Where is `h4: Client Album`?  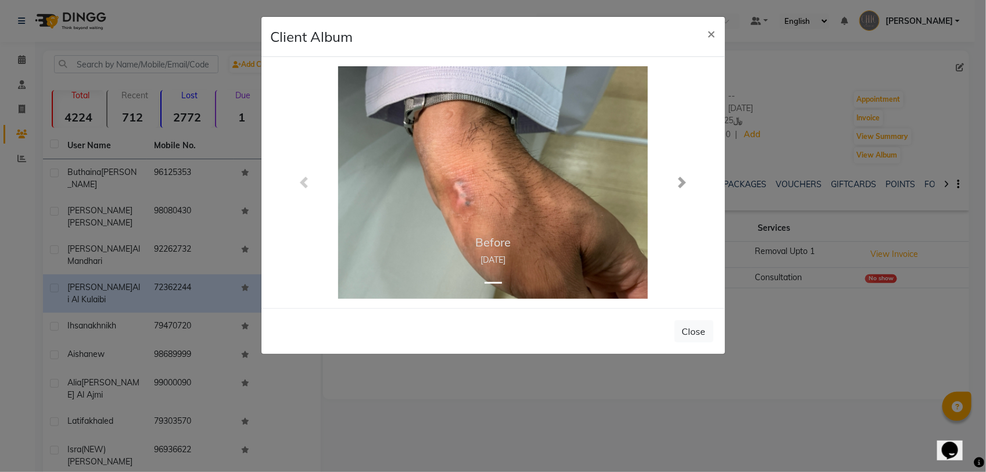
h4: Client Album is located at coordinates (312, 37).